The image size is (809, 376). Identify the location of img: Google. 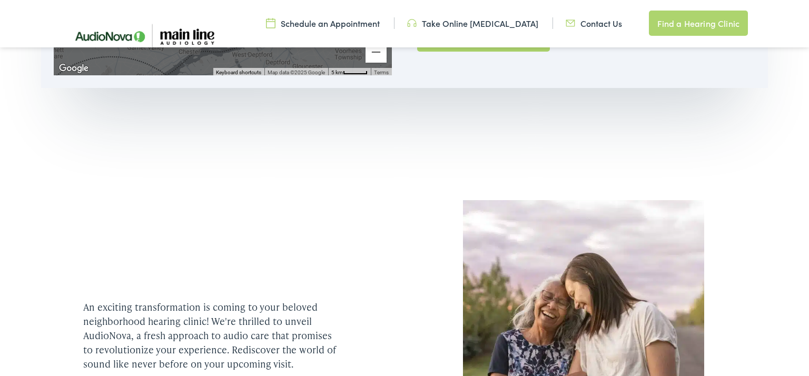
(74, 68).